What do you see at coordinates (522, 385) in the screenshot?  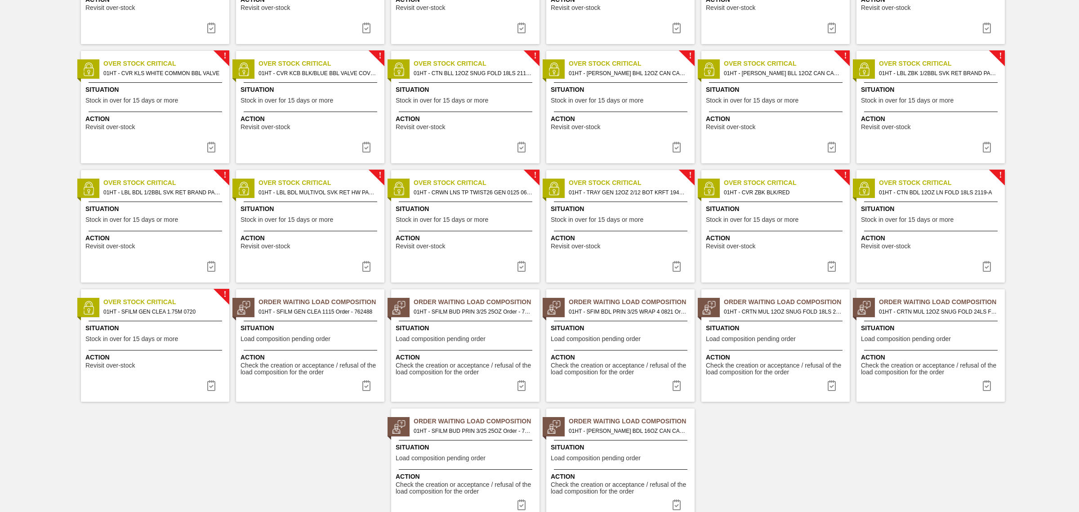 I see `div: Complete task: 6834491` at bounding box center [522, 385].